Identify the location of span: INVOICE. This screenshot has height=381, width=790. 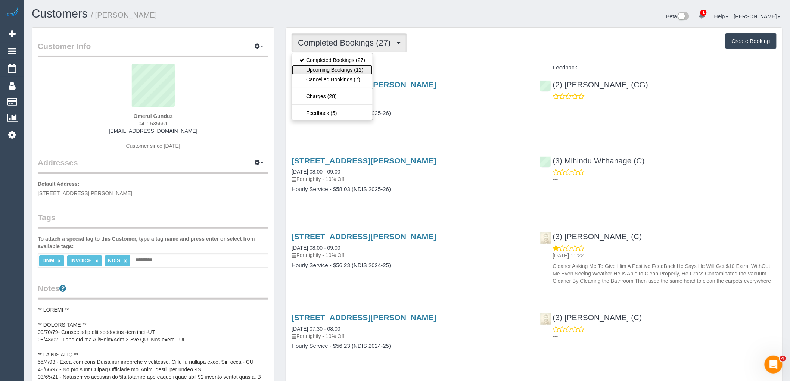
(81, 261).